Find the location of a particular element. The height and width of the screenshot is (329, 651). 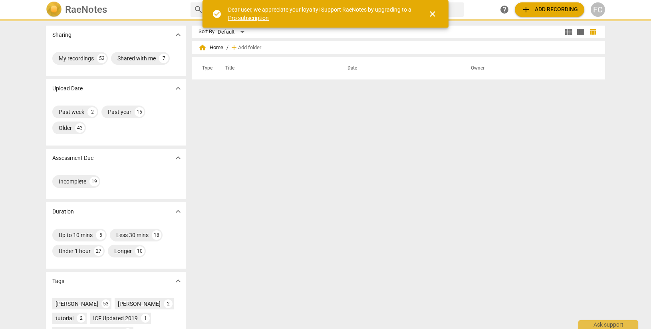

div: Past week is located at coordinates (71, 112).